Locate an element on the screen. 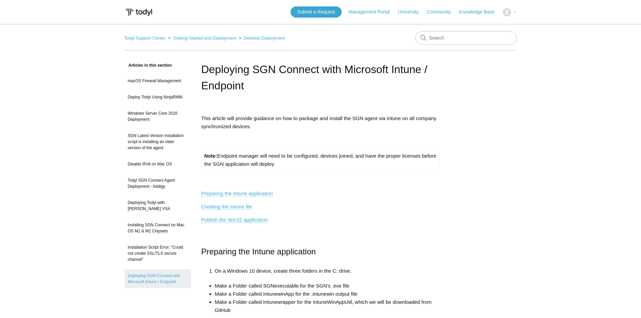 The width and height of the screenshot is (641, 318). li: Getting Started and Deployment is located at coordinates (202, 38).